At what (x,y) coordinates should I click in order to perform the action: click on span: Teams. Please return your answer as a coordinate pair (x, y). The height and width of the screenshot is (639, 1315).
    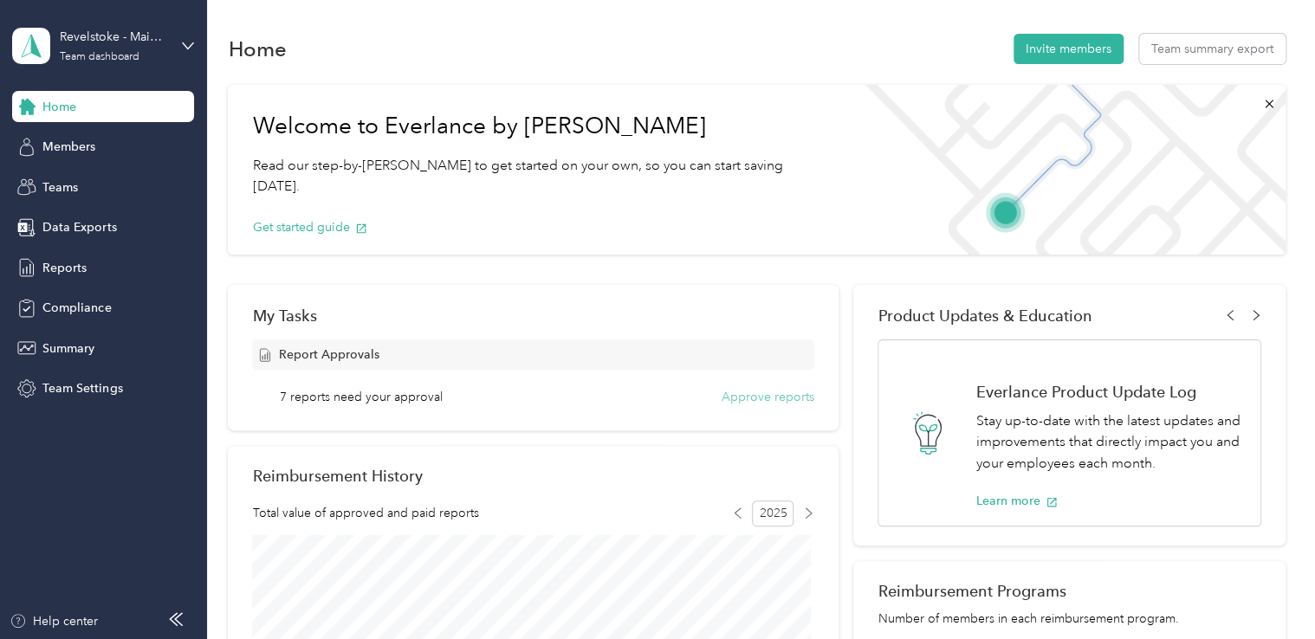
    Looking at the image, I should click on (60, 187).